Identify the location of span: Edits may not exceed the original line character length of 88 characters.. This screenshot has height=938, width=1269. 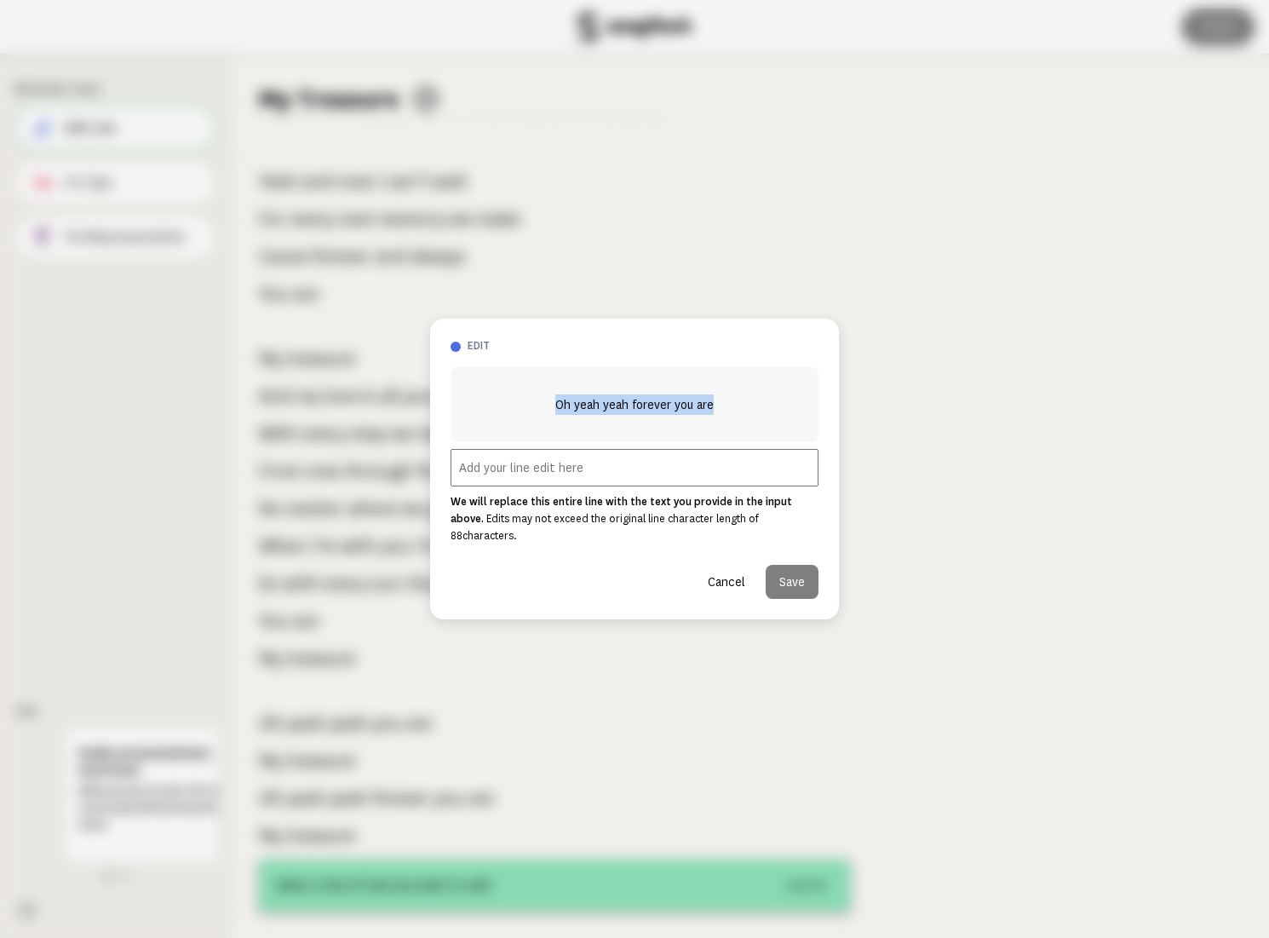
(605, 527).